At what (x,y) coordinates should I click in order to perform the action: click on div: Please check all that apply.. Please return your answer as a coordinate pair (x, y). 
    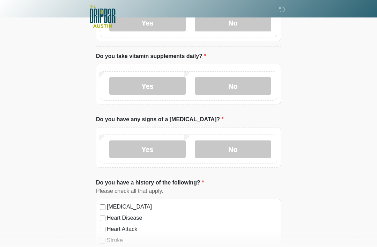
    Looking at the image, I should click on (189, 191).